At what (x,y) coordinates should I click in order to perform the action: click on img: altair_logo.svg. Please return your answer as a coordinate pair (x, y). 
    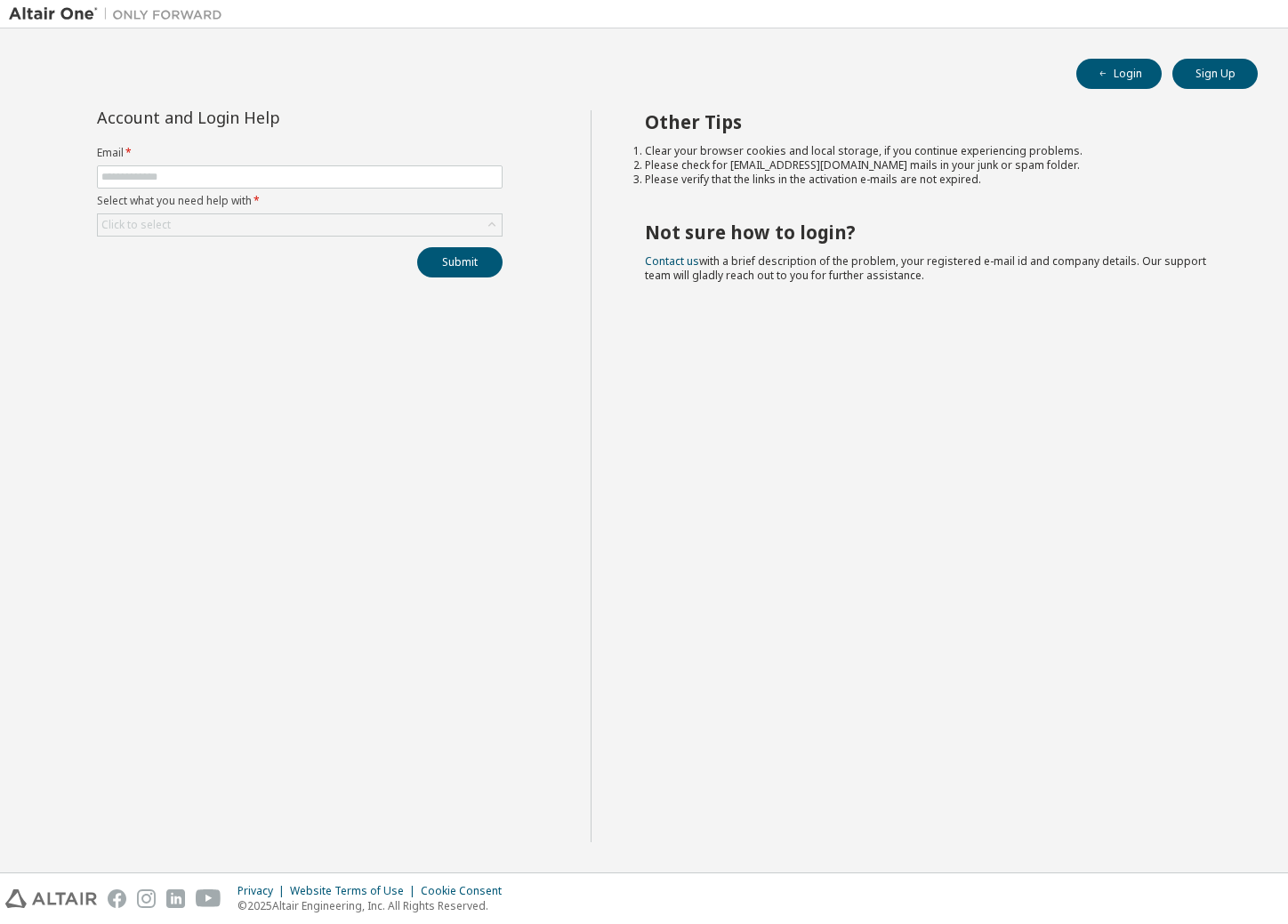
    Looking at the image, I should click on (51, 898).